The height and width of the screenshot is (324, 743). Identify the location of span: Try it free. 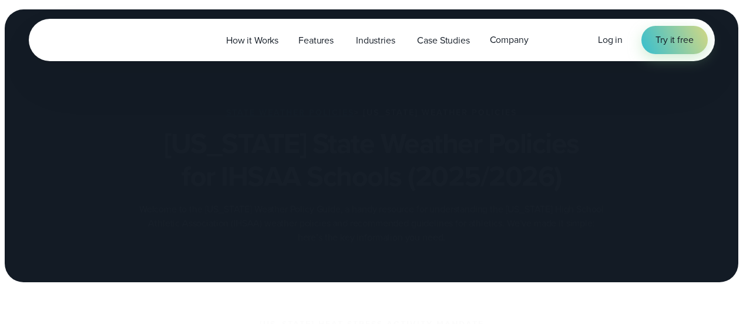
(674, 40).